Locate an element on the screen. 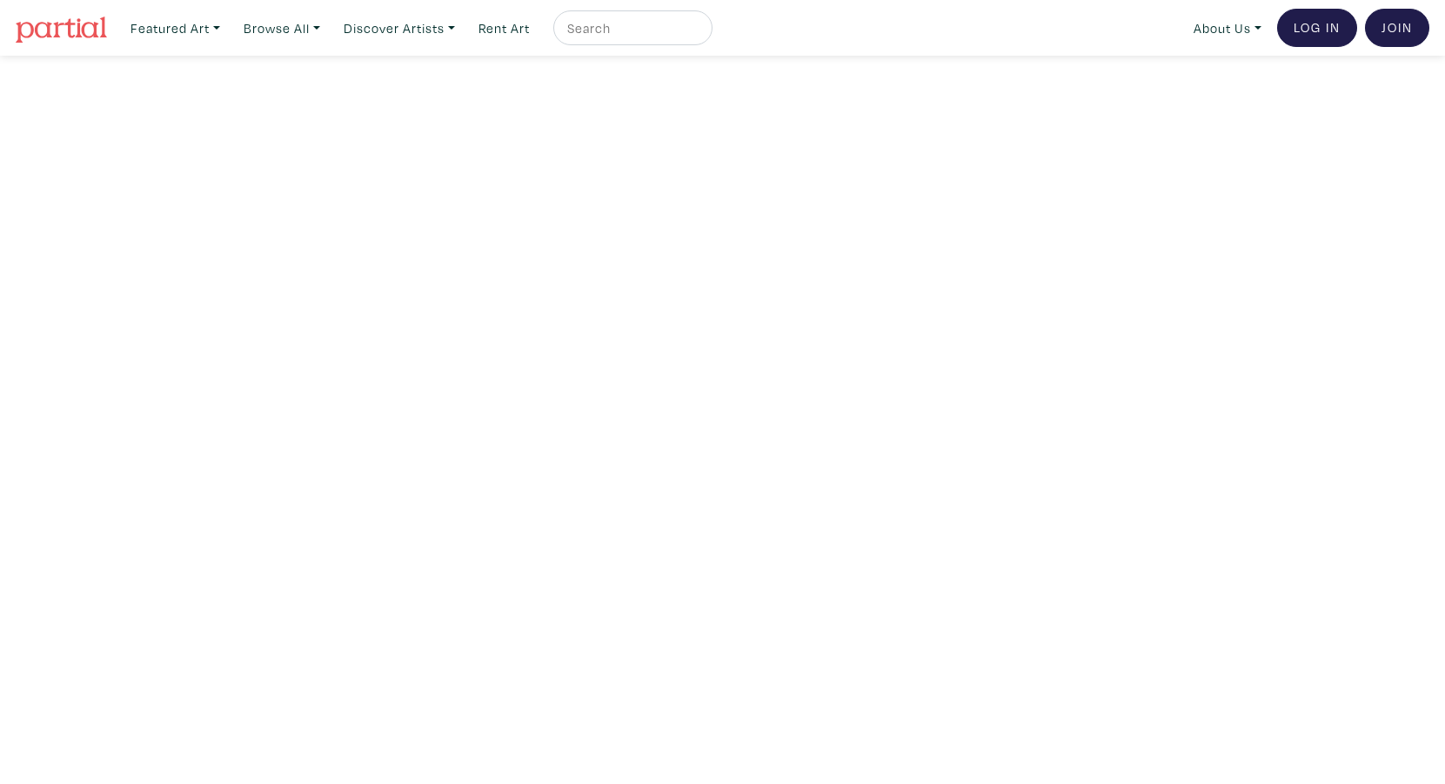 Image resolution: width=1445 pixels, height=784 pixels. a: Log In is located at coordinates (1317, 28).